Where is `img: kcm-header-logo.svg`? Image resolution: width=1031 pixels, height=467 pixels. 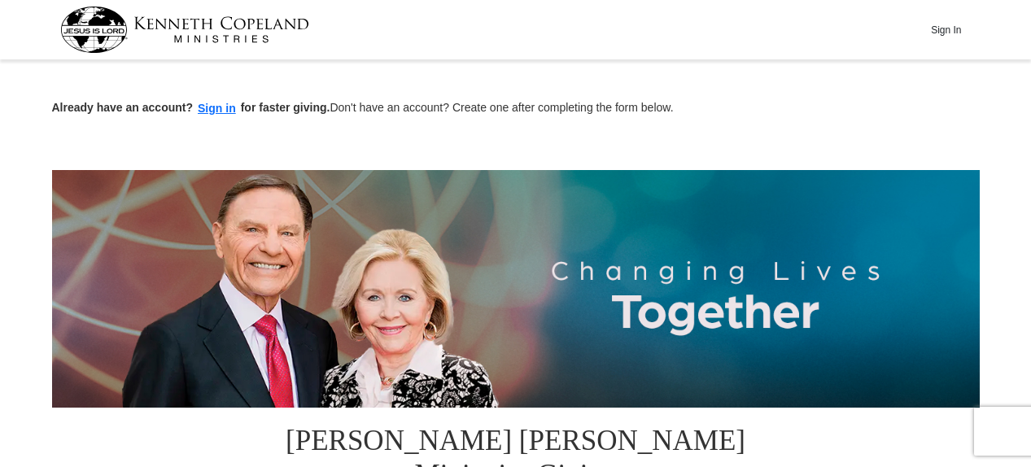 img: kcm-header-logo.svg is located at coordinates (185, 29).